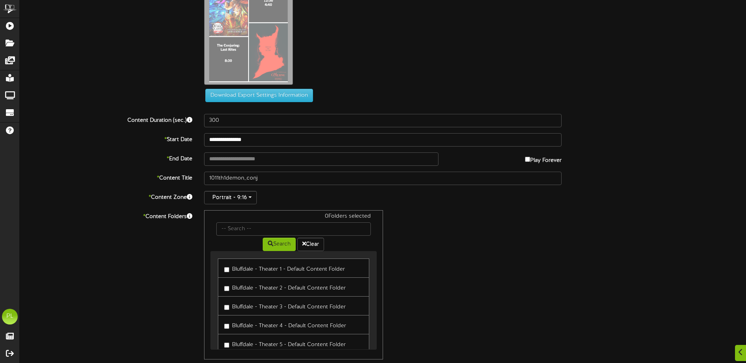 The width and height of the screenshot is (746, 363). What do you see at coordinates (10, 317) in the screenshot?
I see `div: PL` at bounding box center [10, 317].